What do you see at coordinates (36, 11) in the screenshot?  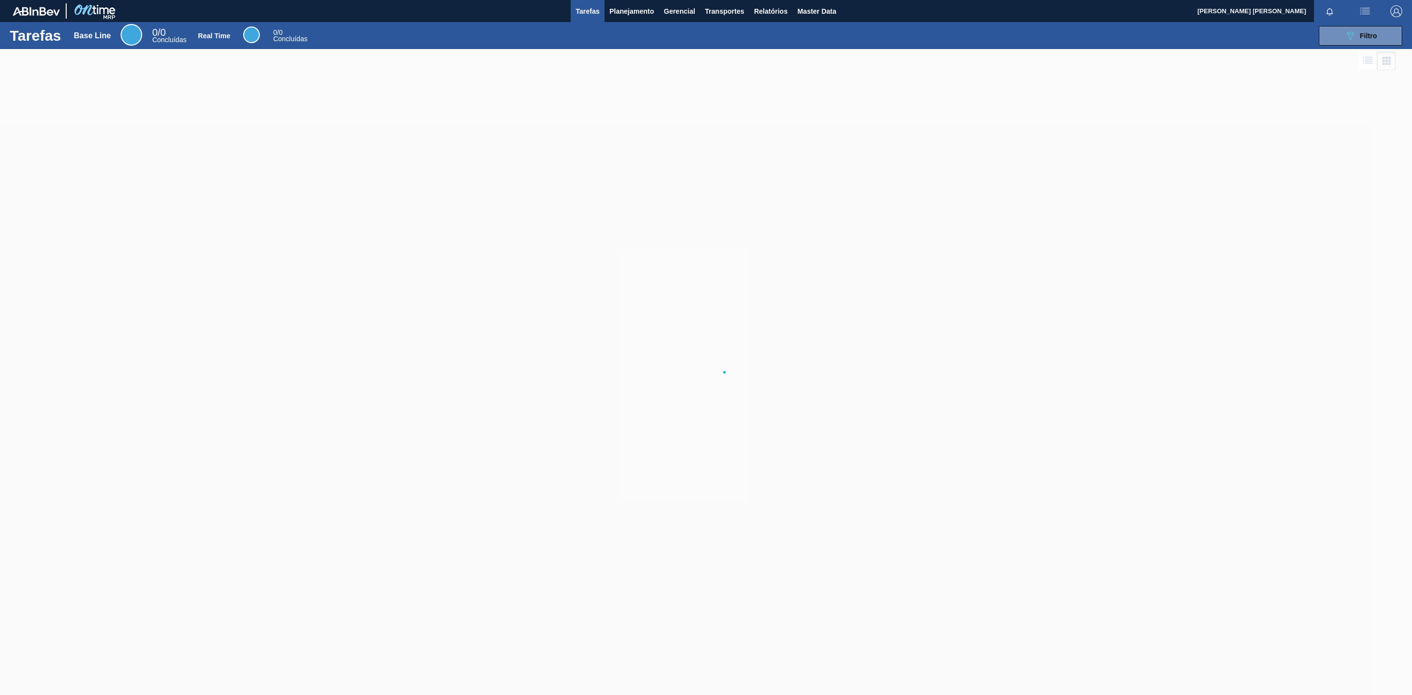 I see `img: TNhmsLtSVTkK8tSr43FrP2fwEKptu5GPRR3wAAAABJRU5ErkJggg==` at bounding box center [36, 11].